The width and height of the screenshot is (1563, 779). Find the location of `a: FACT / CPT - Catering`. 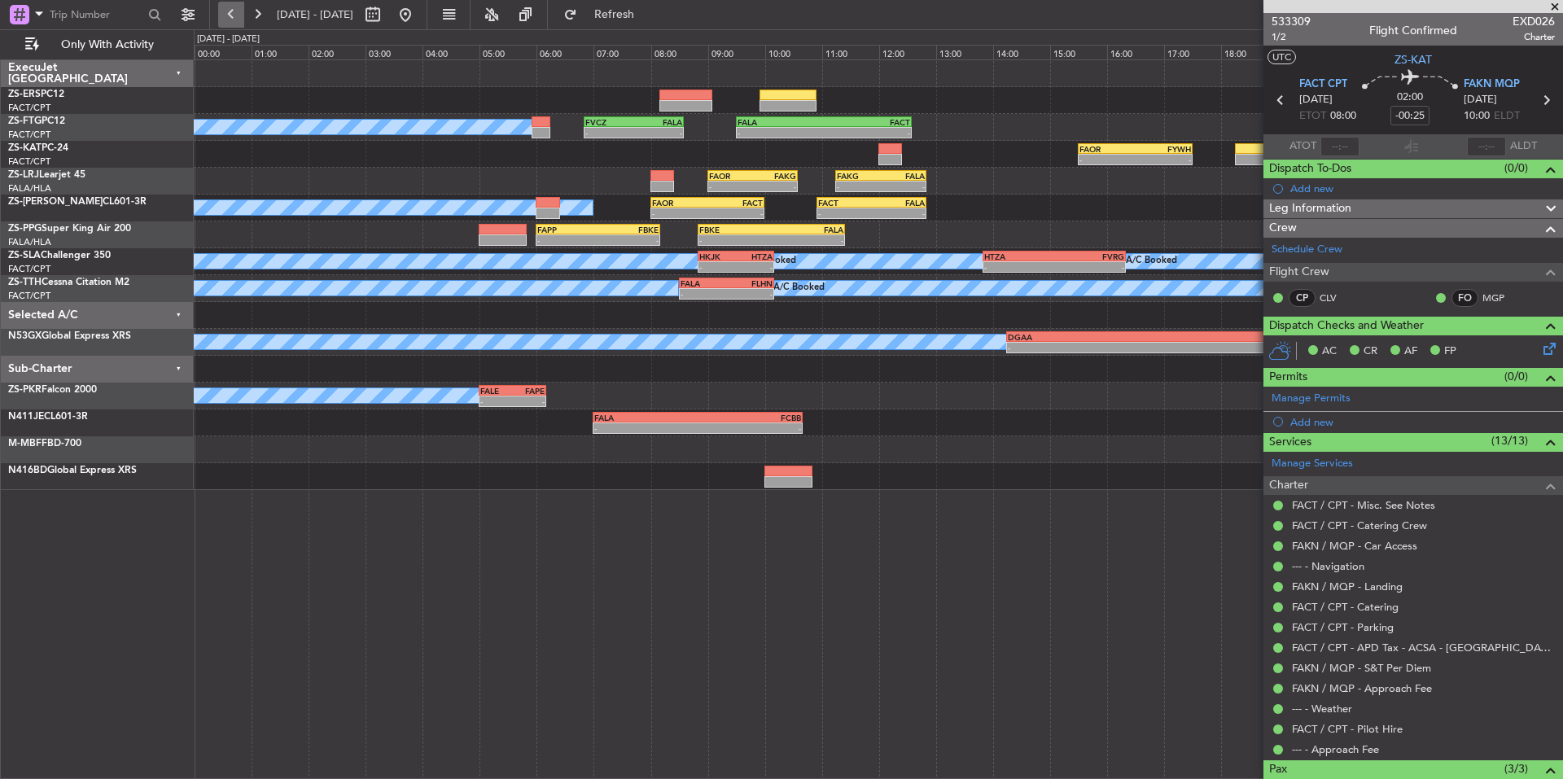

a: FACT / CPT - Catering is located at coordinates (1345, 606).